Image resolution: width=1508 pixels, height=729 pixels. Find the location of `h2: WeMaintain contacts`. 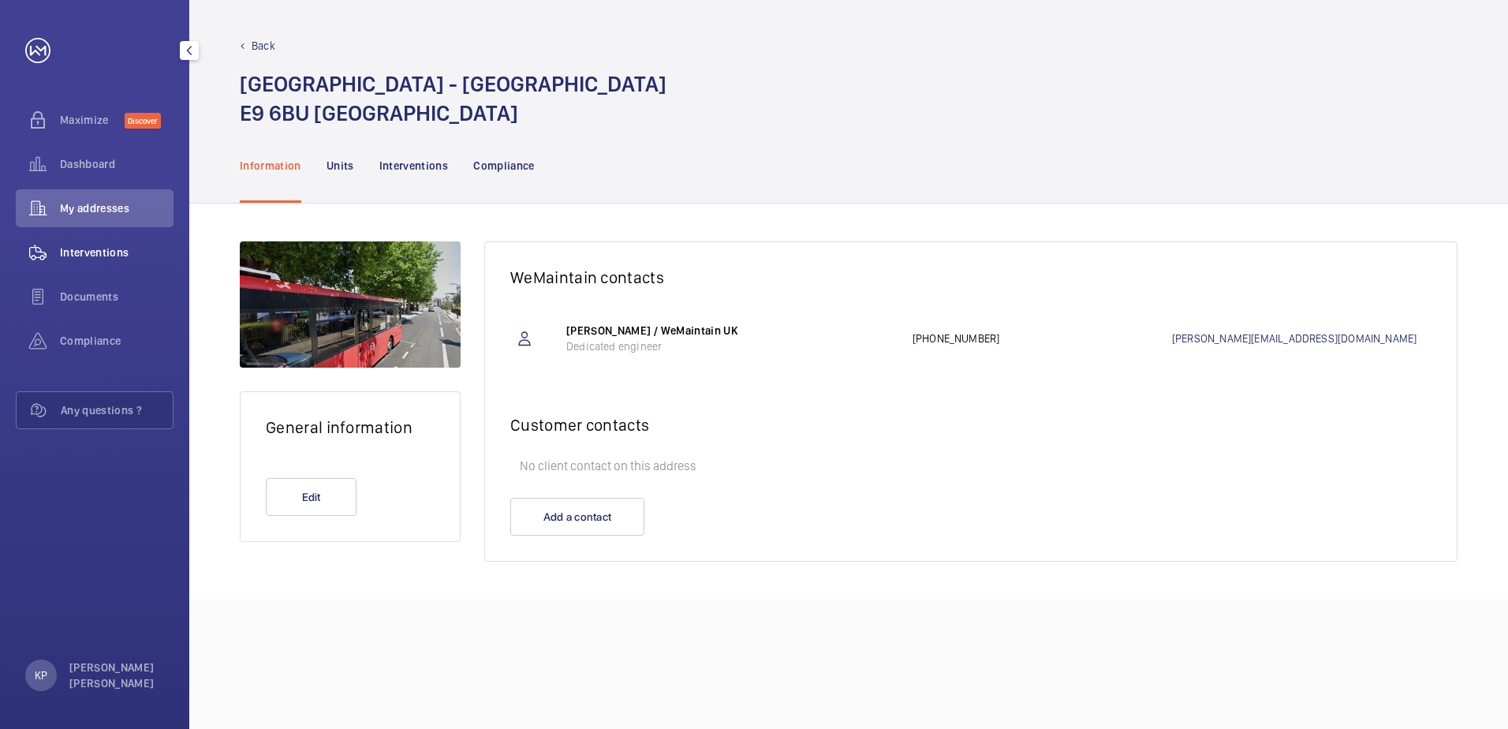

h2: WeMaintain contacts is located at coordinates (971, 277).